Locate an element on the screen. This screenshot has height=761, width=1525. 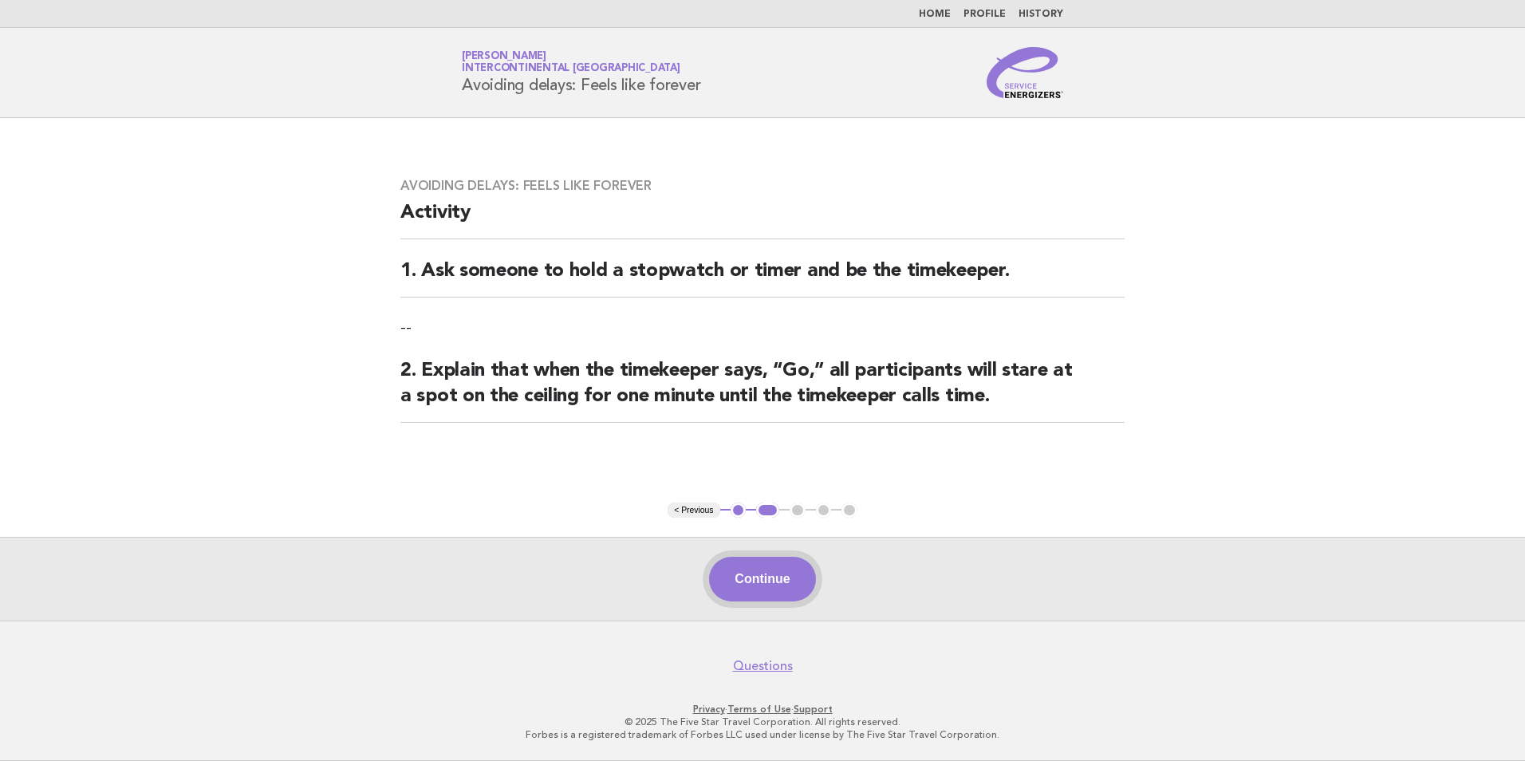
a: Home is located at coordinates (935, 14).